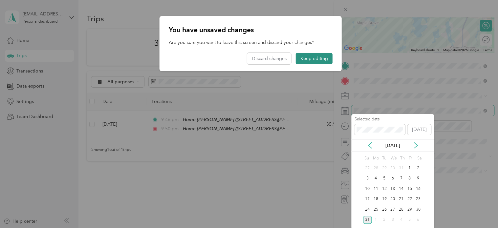  Describe the element at coordinates (376, 199) in the screenshot. I see `div: 18` at that location.